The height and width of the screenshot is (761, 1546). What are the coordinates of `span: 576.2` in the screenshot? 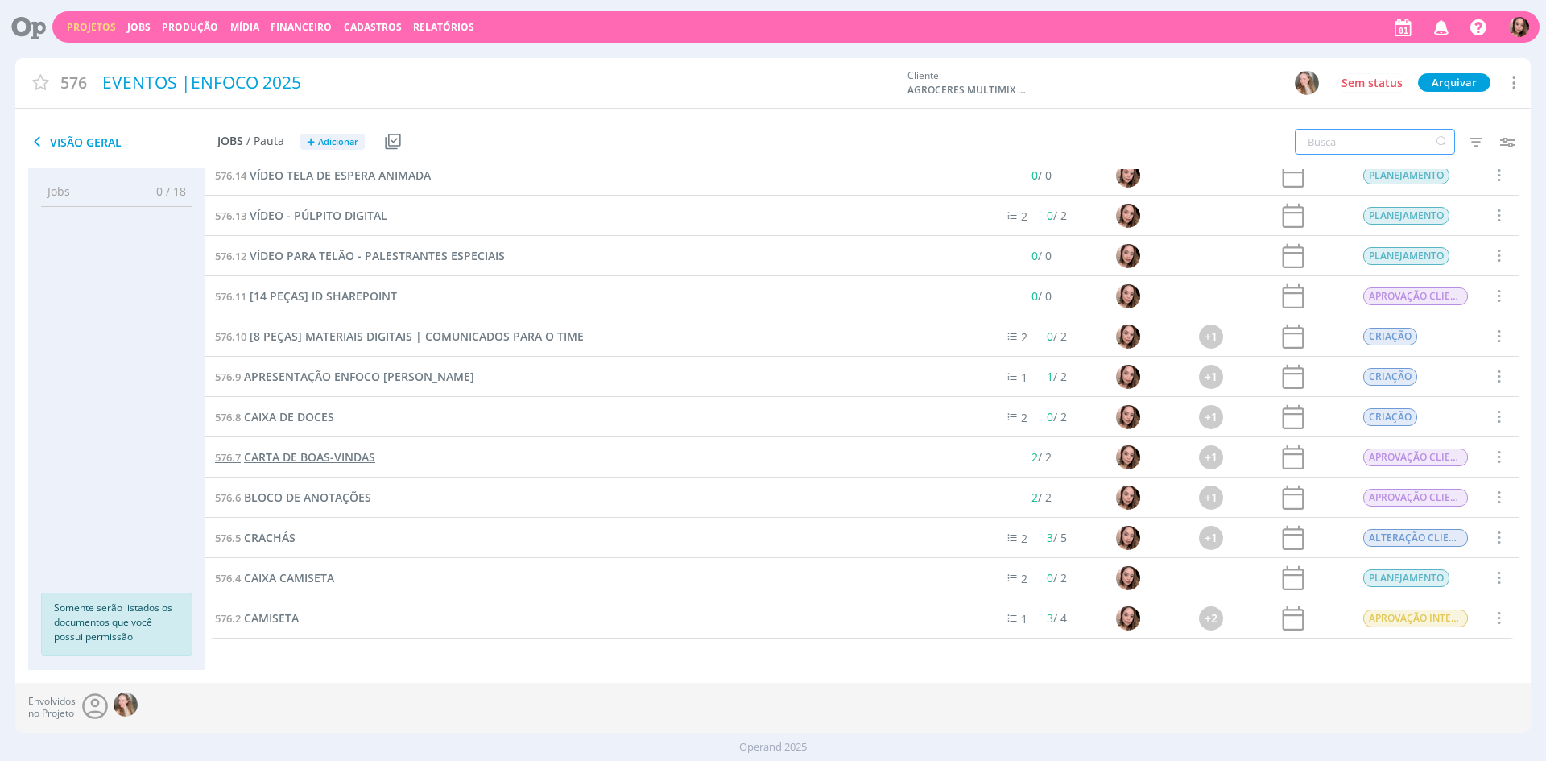 It's located at (228, 618).